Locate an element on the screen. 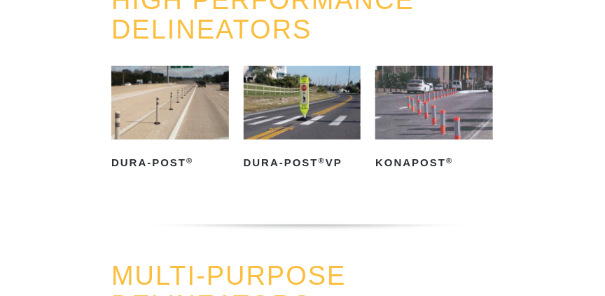  a: Dura-Post® is located at coordinates (170, 120).